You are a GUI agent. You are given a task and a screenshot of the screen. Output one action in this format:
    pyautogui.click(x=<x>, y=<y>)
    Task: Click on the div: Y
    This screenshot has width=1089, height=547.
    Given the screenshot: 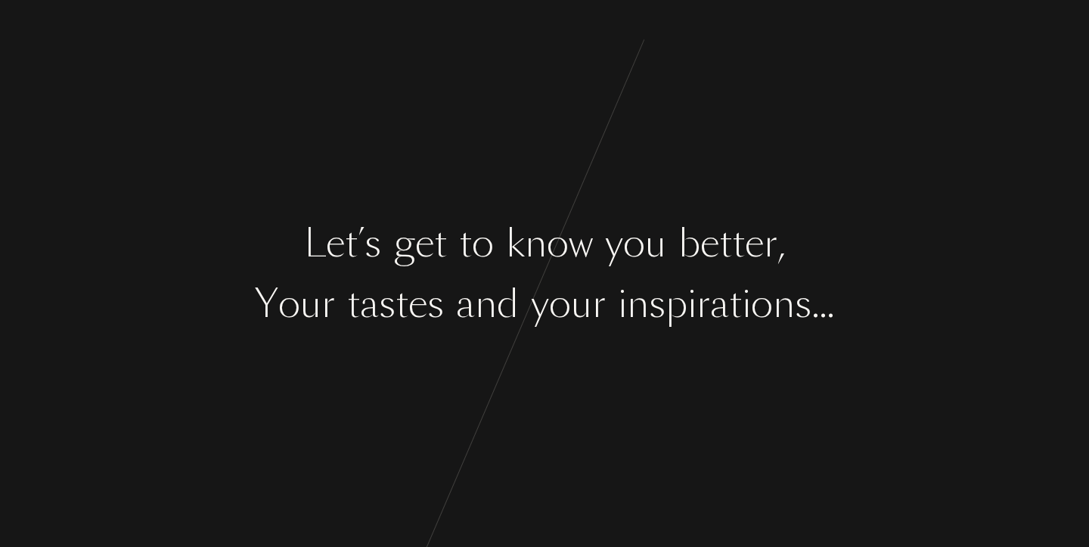 What is the action you would take?
    pyautogui.click(x=266, y=303)
    